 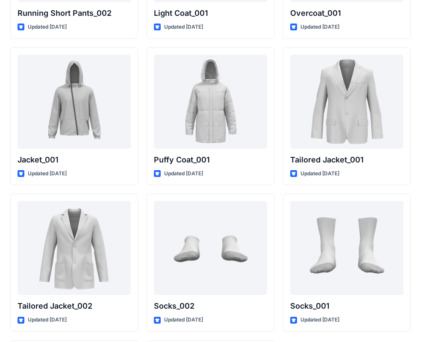 What do you see at coordinates (74, 160) in the screenshot?
I see `p: Jacket_001` at bounding box center [74, 160].